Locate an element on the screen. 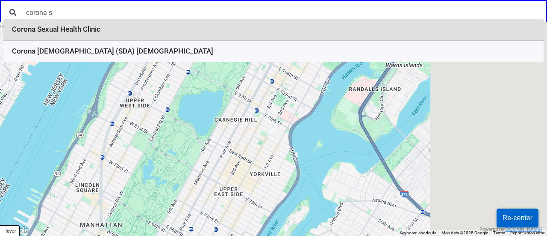  div: Powered by is located at coordinates (511, 229).